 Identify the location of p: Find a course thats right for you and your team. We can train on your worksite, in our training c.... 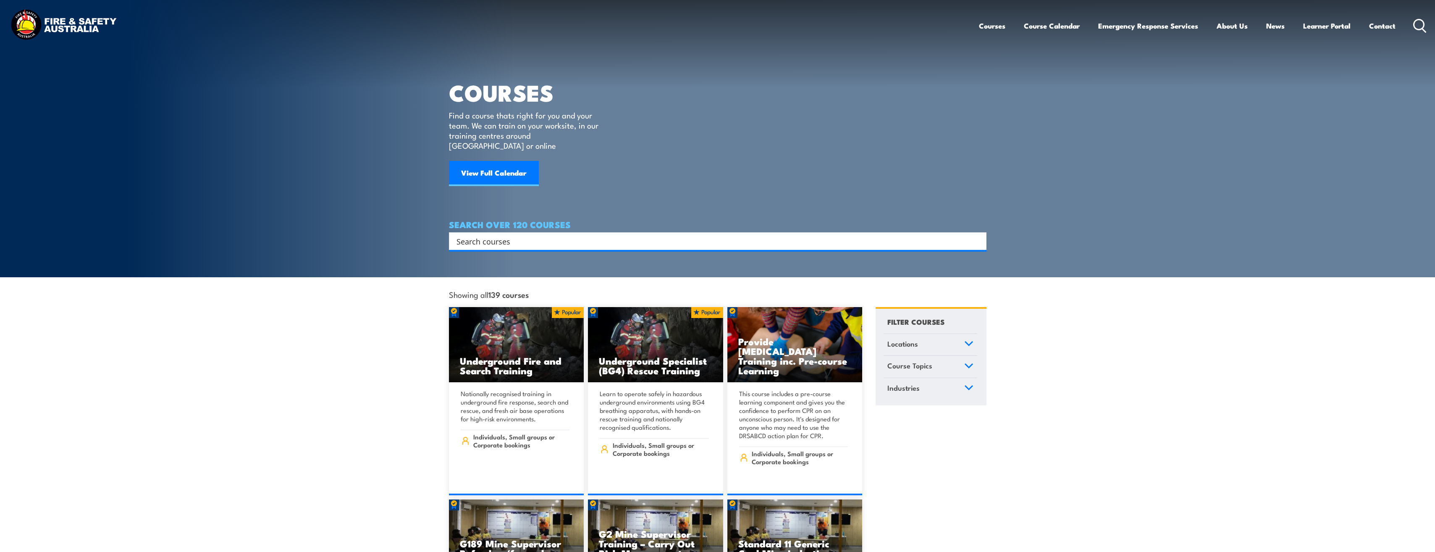
(525, 130).